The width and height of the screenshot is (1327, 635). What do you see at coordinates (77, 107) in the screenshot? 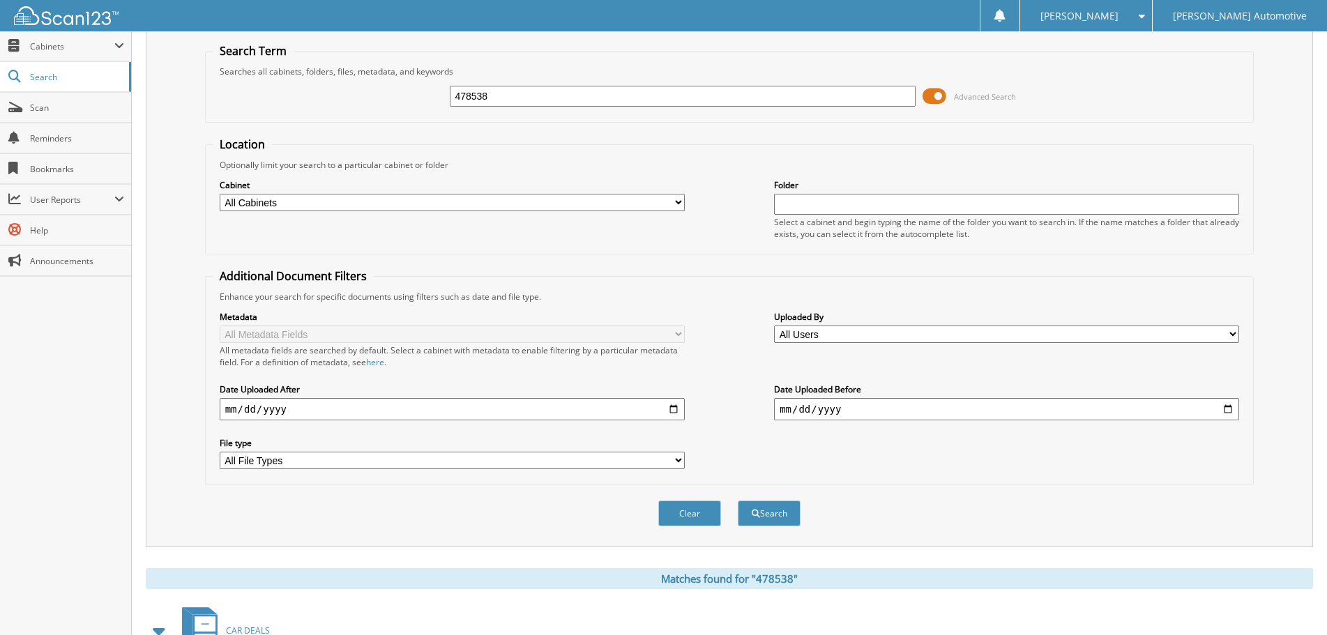
I see `span: Scan` at bounding box center [77, 107].